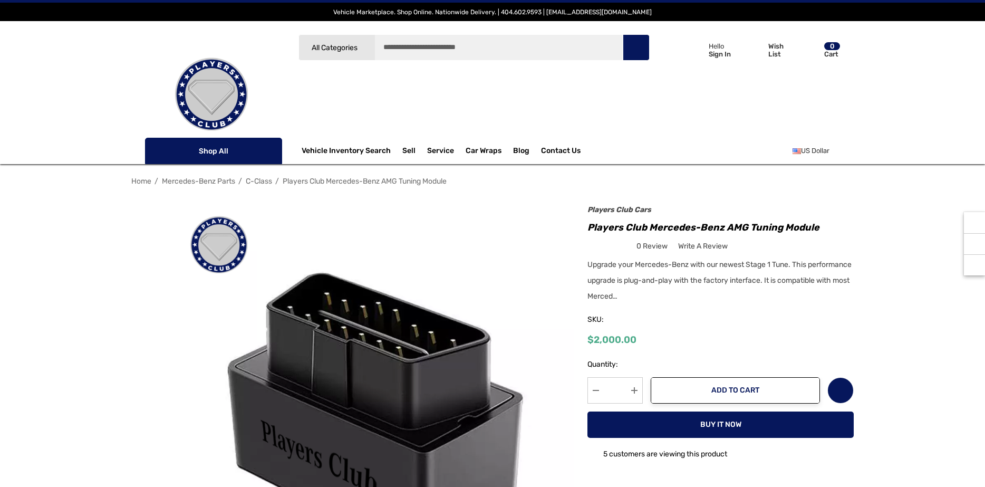  What do you see at coordinates (198, 181) in the screenshot?
I see `a: Mercedes-Benz Parts` at bounding box center [198, 181].